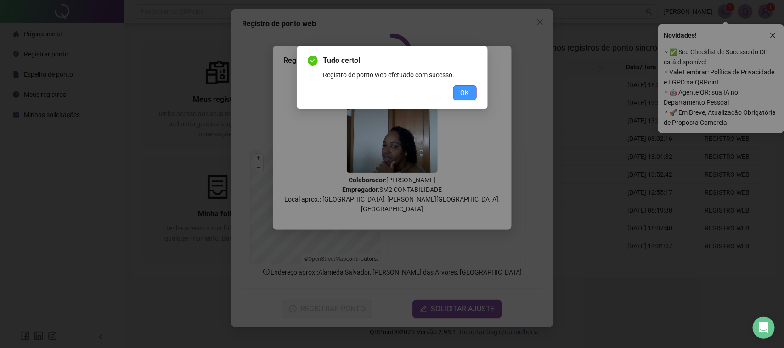 This screenshot has height=348, width=784. What do you see at coordinates (465, 93) in the screenshot?
I see `button: OK` at bounding box center [465, 93].